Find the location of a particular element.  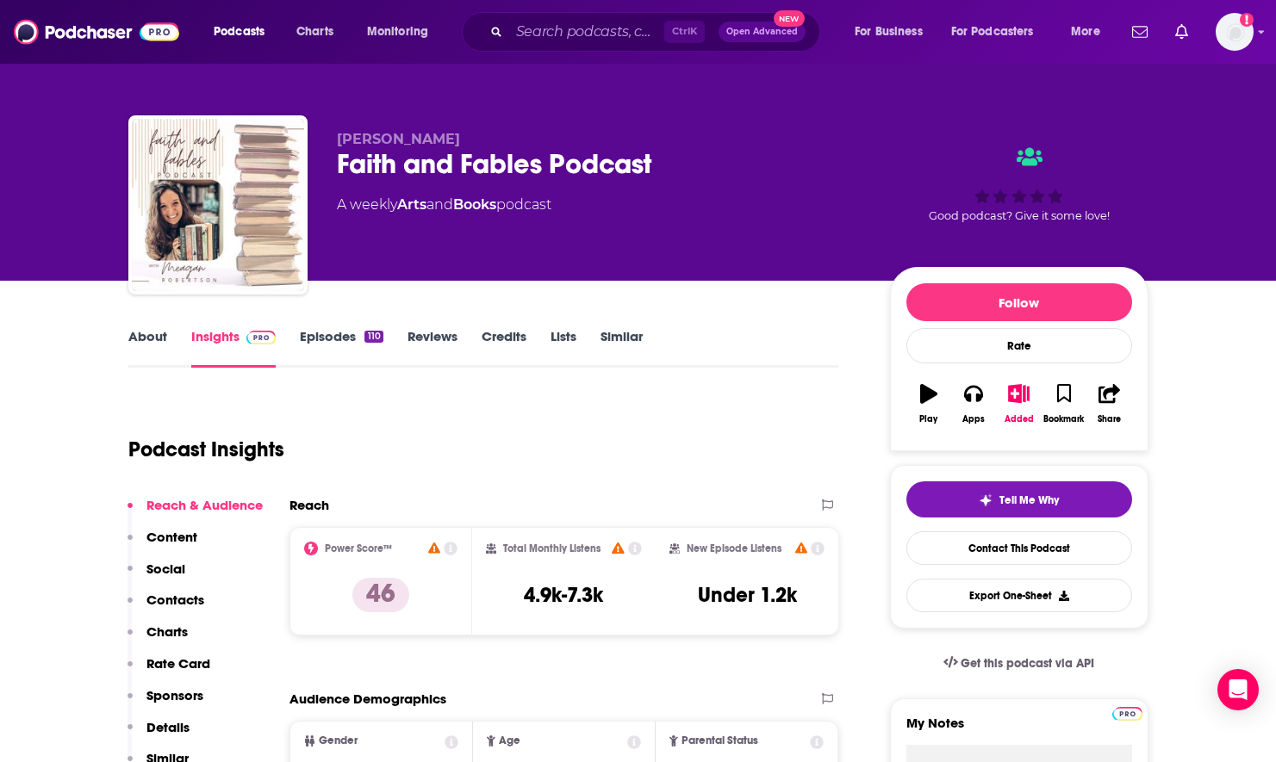

img: tell me why sparkle is located at coordinates (985, 500).